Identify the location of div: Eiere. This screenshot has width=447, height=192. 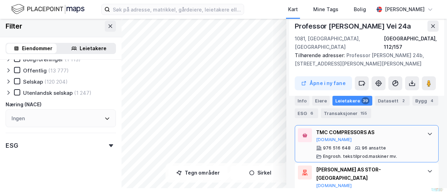
(321, 101).